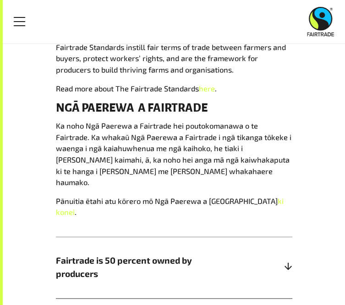 This screenshot has height=305, width=345. Describe the element at coordinates (20, 22) in the screenshot. I see `a: Toggle Menu` at that location.